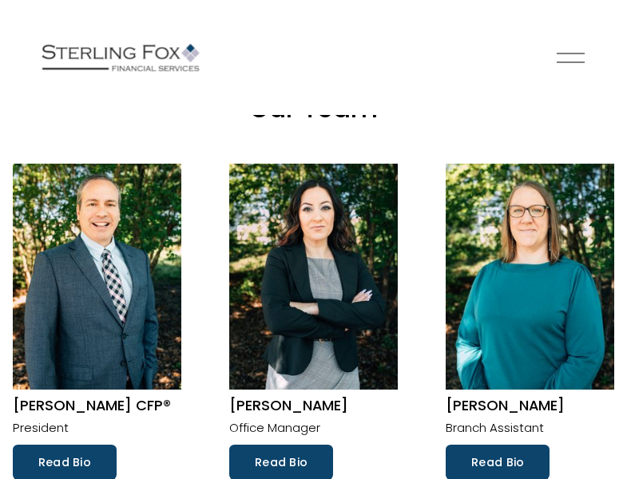 Image resolution: width=627 pixels, height=479 pixels. Describe the element at coordinates (121, 57) in the screenshot. I see `img: Sterling Fox Financial Services` at that location.